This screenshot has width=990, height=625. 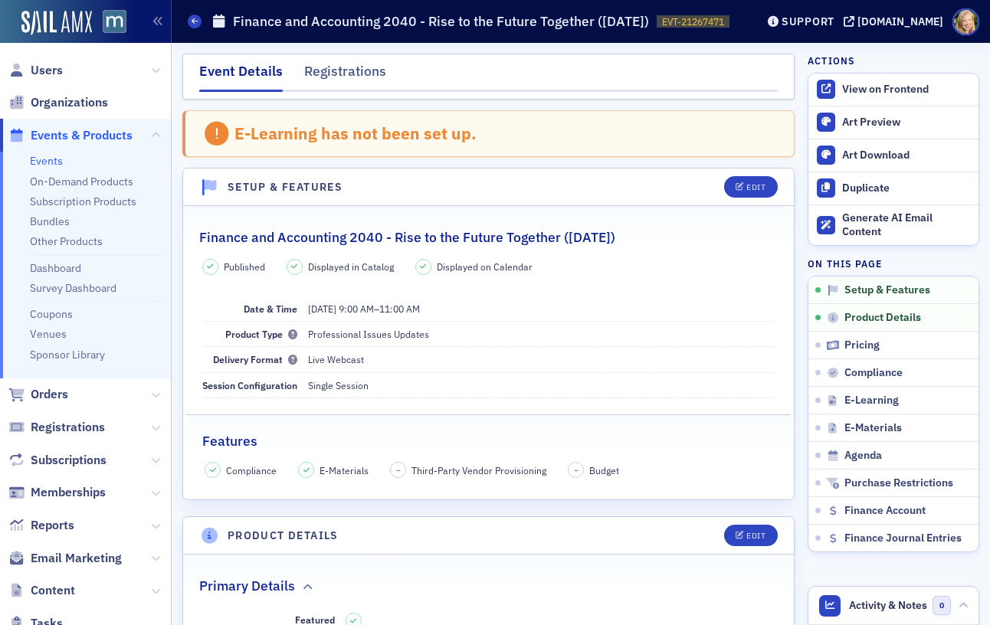 What do you see at coordinates (351, 267) in the screenshot?
I see `span: Displayed in Catalog` at bounding box center [351, 267].